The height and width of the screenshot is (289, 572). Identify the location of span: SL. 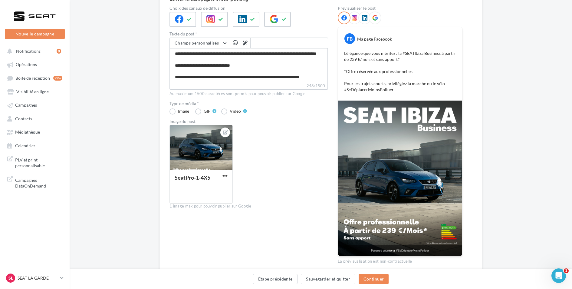
(11, 278).